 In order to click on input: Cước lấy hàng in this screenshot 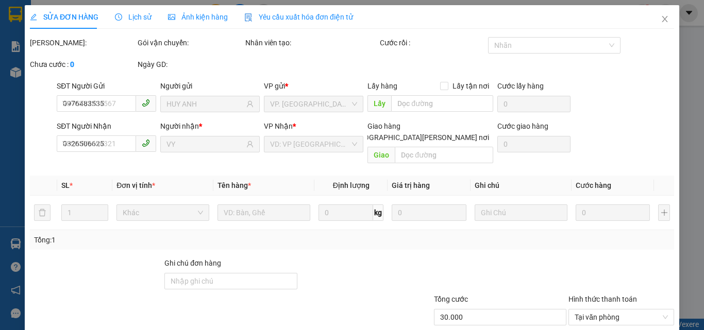, I will do `click(533, 104)`.